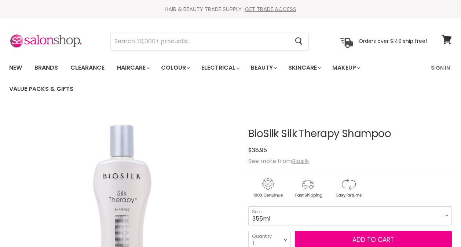  I want to click on span: See more from, so click(279, 161).